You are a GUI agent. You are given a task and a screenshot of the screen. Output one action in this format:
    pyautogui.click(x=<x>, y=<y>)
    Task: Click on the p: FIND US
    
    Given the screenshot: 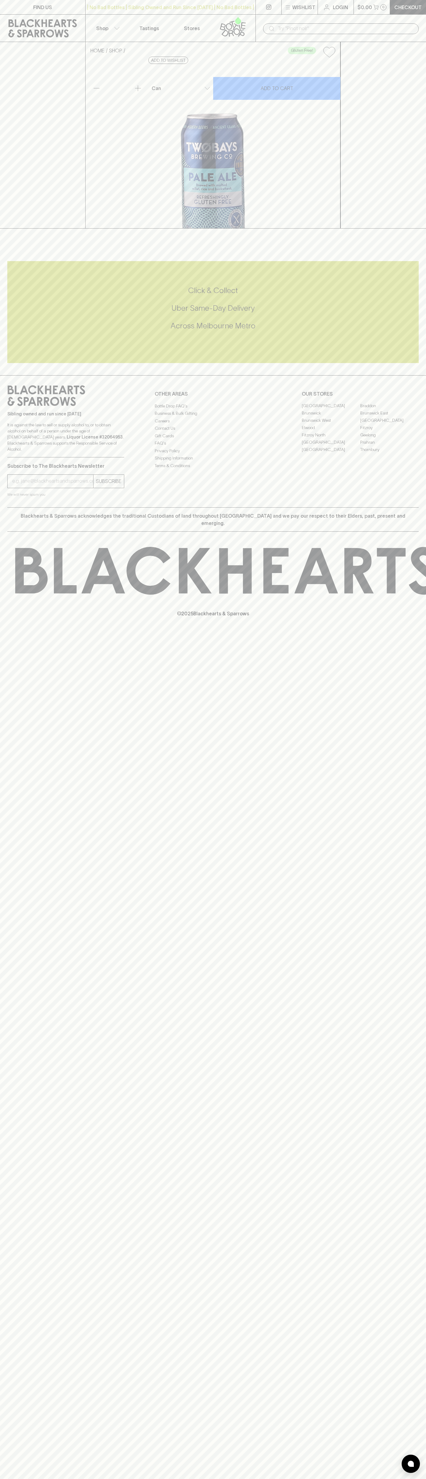 What is the action you would take?
    pyautogui.click(x=43, y=7)
    